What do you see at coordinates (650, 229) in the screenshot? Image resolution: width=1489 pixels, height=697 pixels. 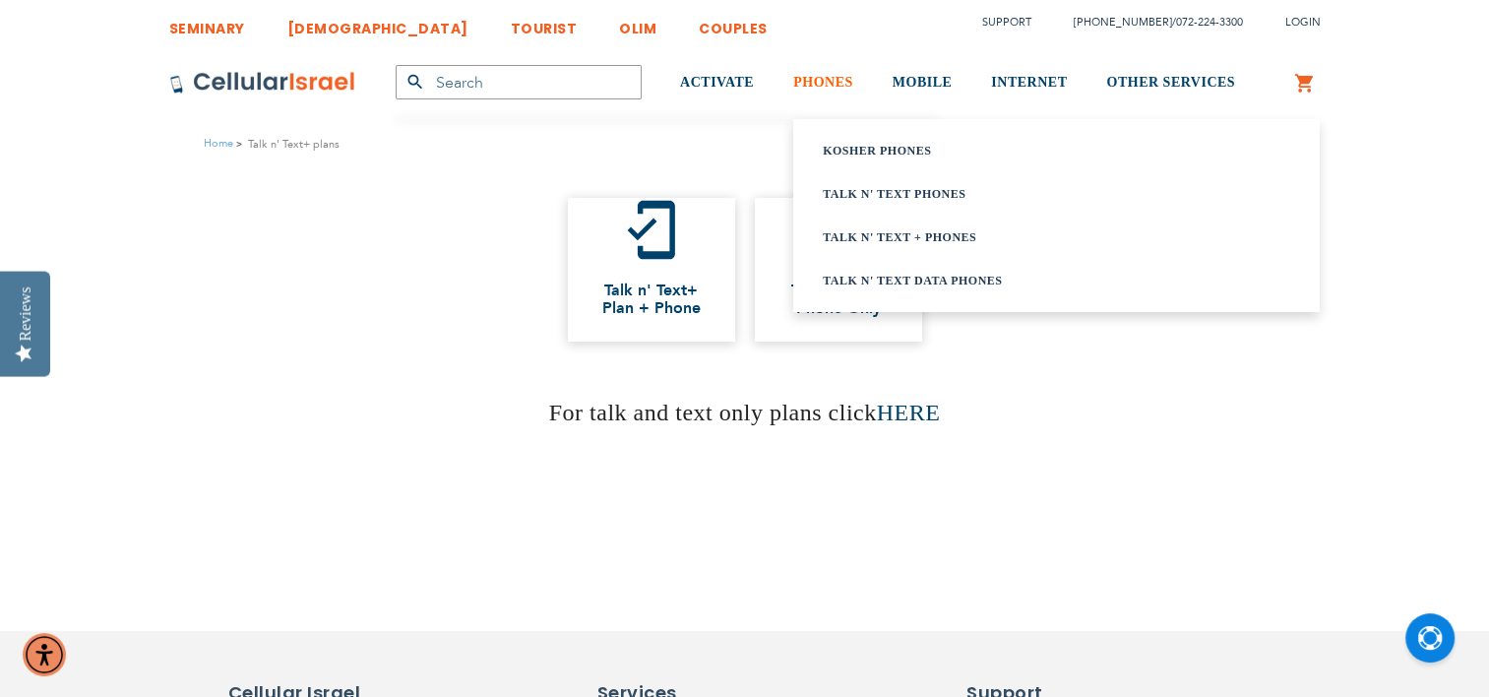 I see `i: mobile_friendly` at bounding box center [650, 229].